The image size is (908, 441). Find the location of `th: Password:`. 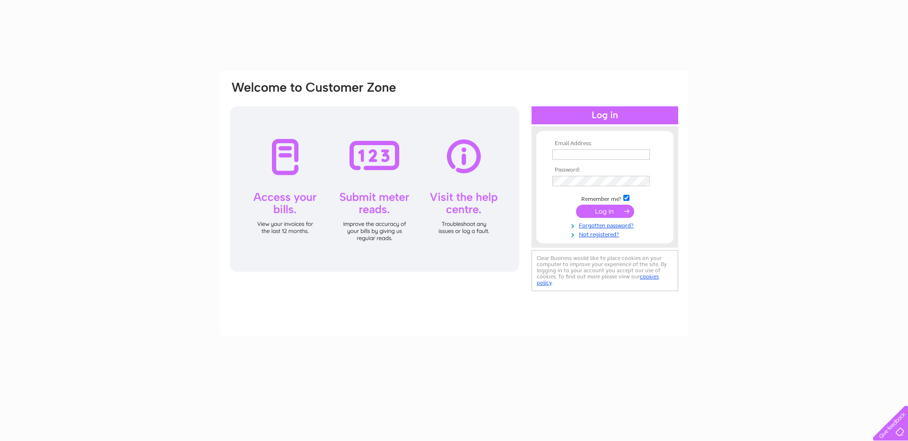

th: Password: is located at coordinates (605, 170).